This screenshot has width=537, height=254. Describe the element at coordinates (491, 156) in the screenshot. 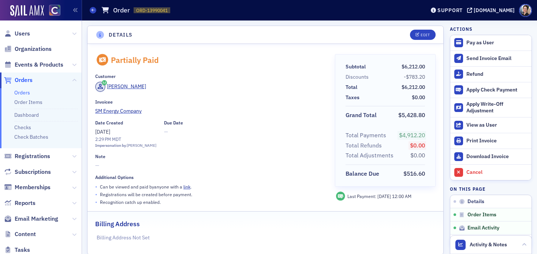

I see `a: Download Invoice` at that location.